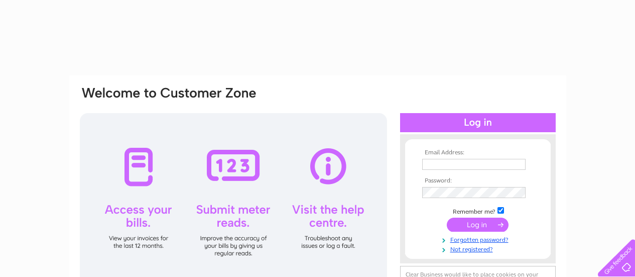 This screenshot has height=277, width=635. What do you see at coordinates (478, 181) in the screenshot?
I see `th: Password:` at bounding box center [478, 181].